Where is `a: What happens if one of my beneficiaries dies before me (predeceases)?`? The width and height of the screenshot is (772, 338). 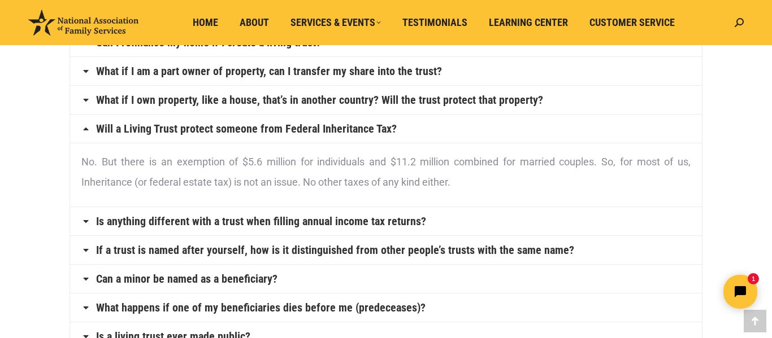
a: What happens if one of my beneficiaries dies before me (predeceases)? is located at coordinates (260, 308).